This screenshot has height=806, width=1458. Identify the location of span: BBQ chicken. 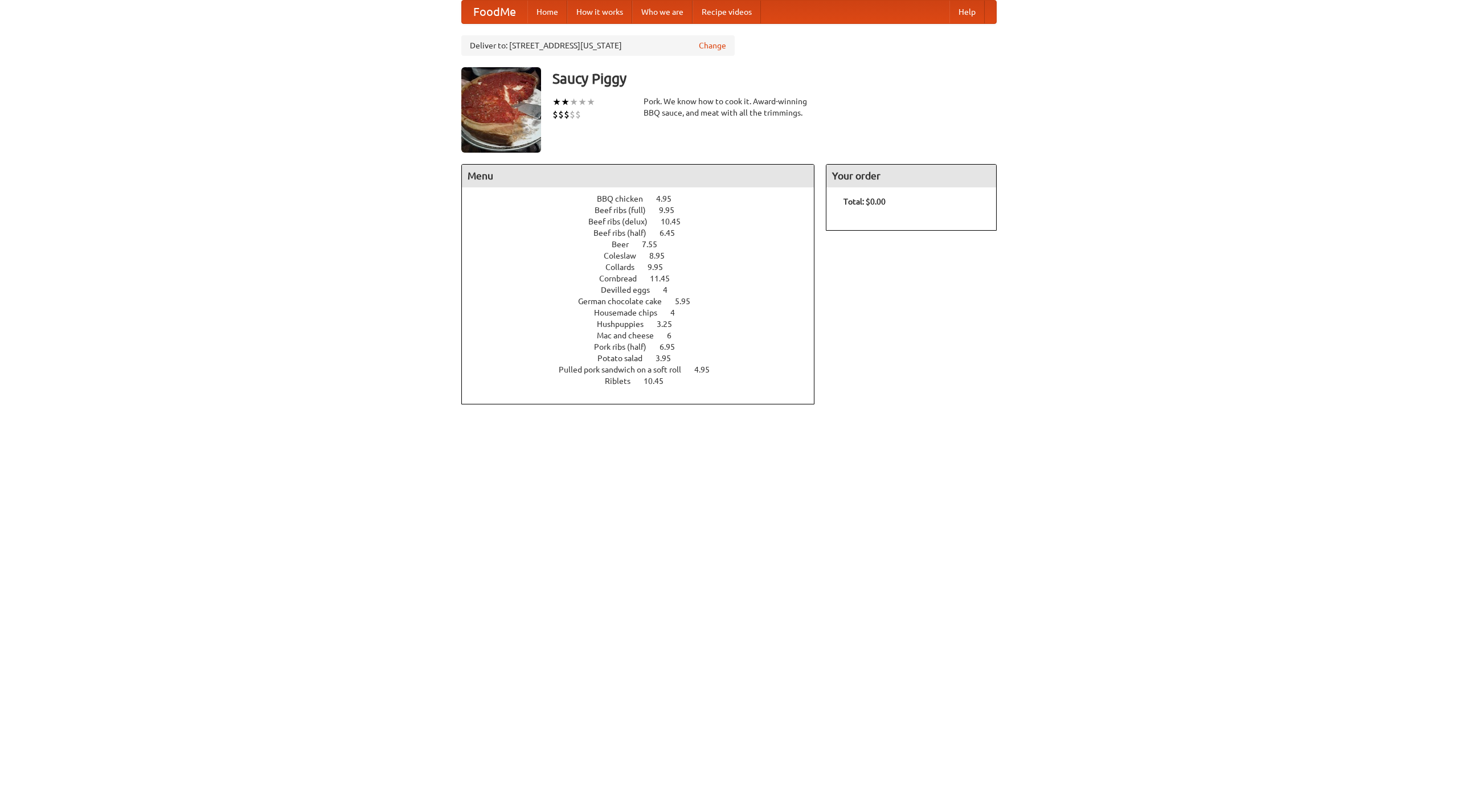
(625, 199).